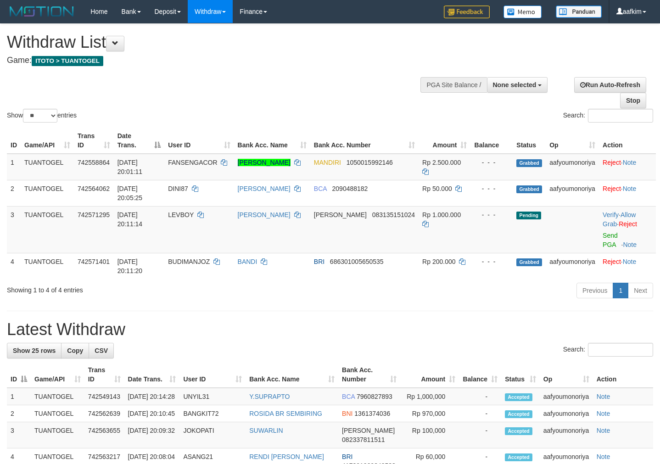 The width and height of the screenshot is (660, 464). I want to click on span: Grabbed, so click(530, 163).